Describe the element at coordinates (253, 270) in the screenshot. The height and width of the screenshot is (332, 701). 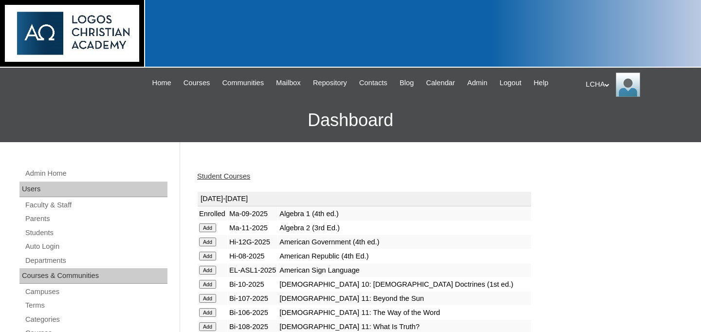
I see `td: EL-ASL1-2025` at that location.